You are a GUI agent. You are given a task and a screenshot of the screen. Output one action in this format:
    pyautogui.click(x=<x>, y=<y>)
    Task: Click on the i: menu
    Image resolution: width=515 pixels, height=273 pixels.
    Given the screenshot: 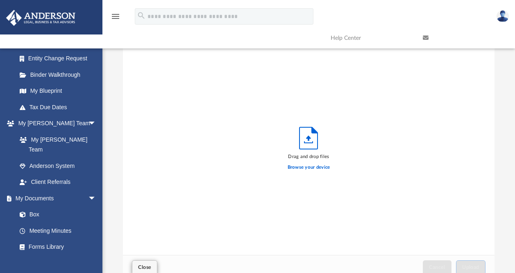 What is the action you would take?
    pyautogui.click(x=116, y=16)
    